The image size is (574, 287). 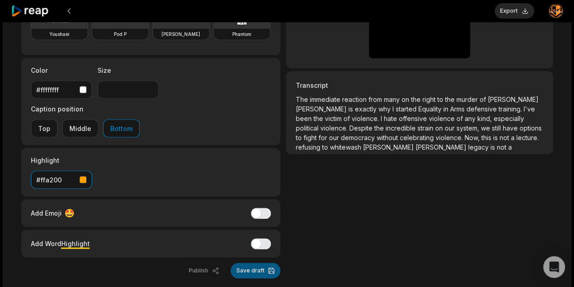 What do you see at coordinates (355, 99) in the screenshot?
I see `span: reaction` at bounding box center [355, 99].